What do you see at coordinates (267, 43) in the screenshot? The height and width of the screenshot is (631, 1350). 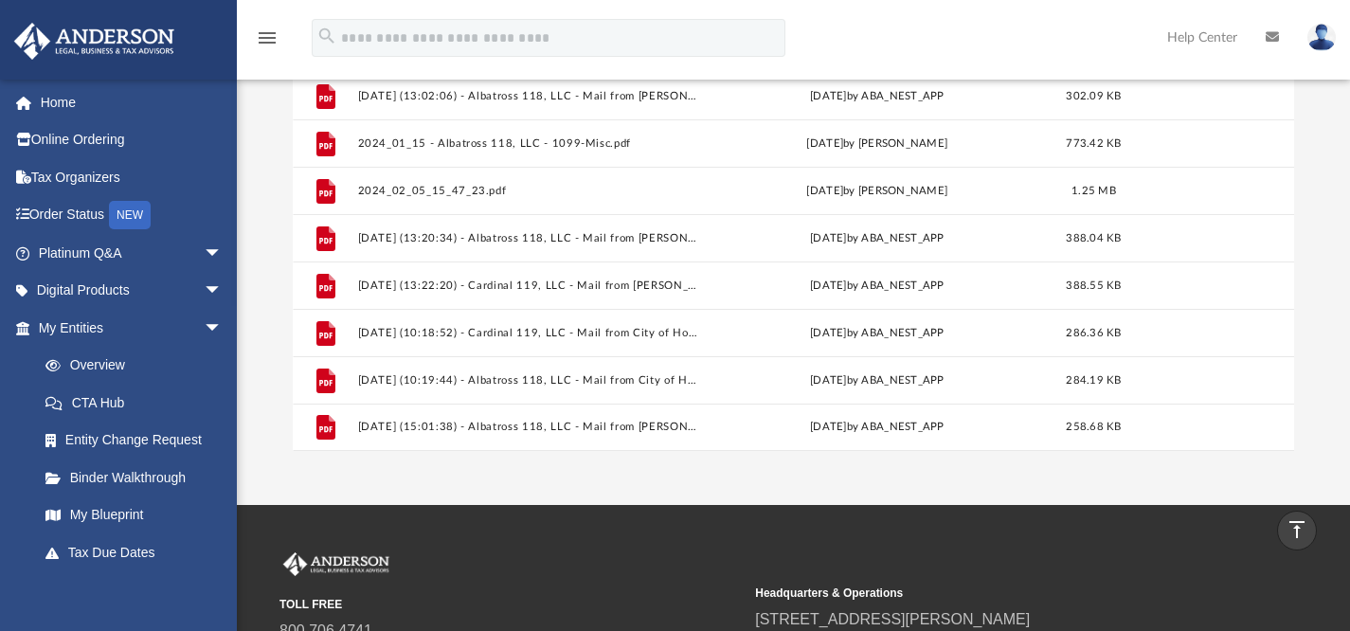 I see `a: menu` at bounding box center [267, 43].